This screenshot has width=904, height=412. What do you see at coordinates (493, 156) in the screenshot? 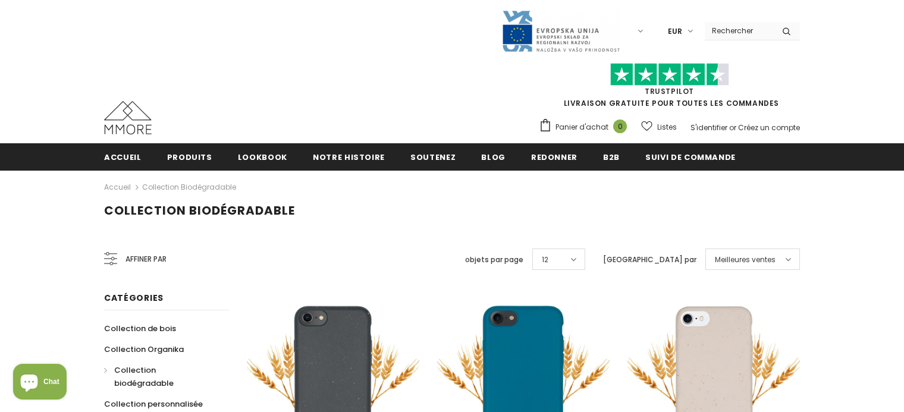
I see `a: Blog` at bounding box center [493, 156].